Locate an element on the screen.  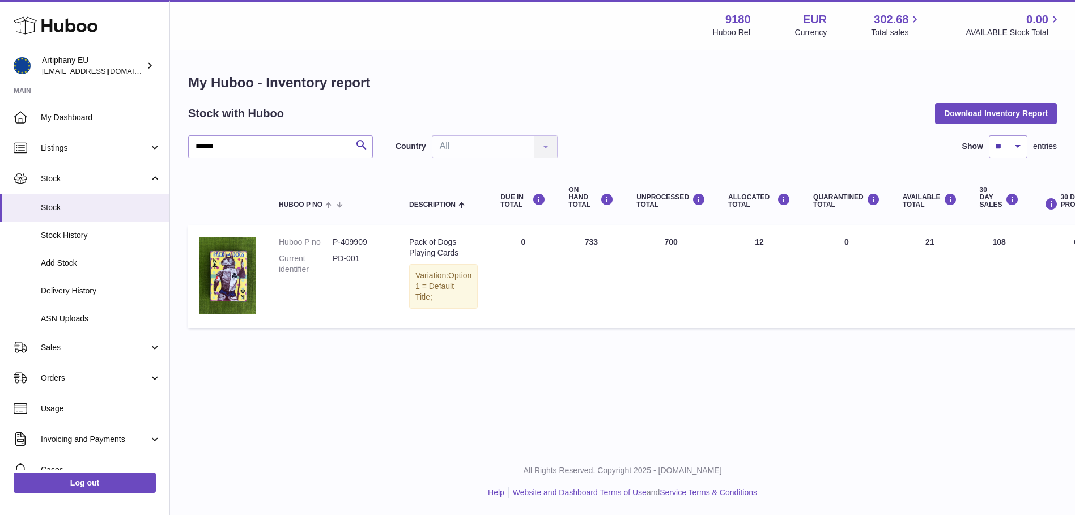
dd: PD-001 is located at coordinates (359, 264).